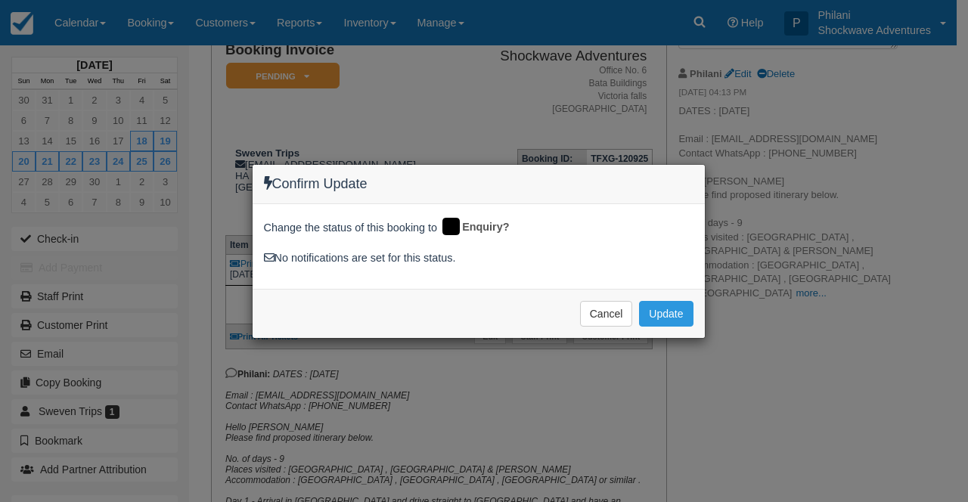  I want to click on h4: Confirm Update, so click(479, 184).